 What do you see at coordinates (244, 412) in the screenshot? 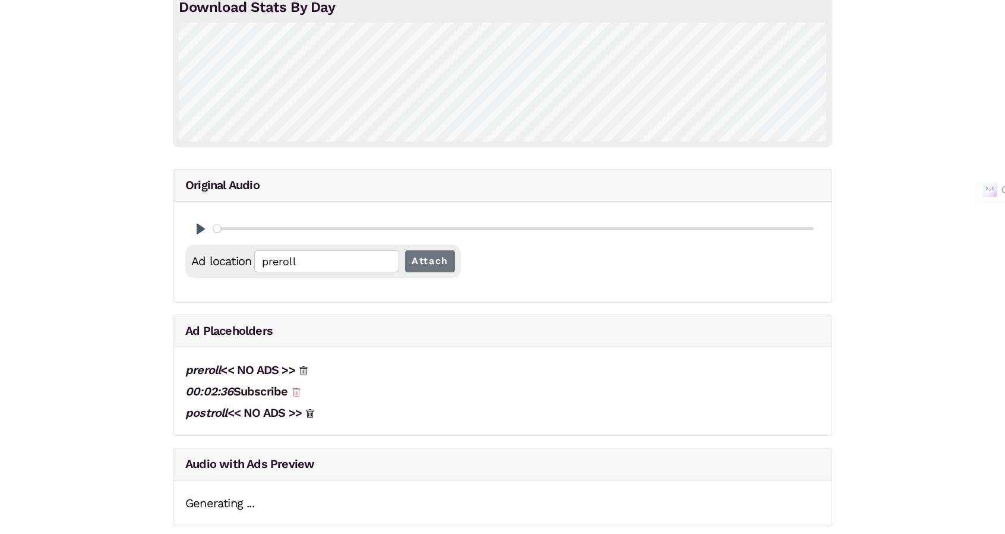
I see `a: postroll<< NO ADS >>` at bounding box center [244, 412].